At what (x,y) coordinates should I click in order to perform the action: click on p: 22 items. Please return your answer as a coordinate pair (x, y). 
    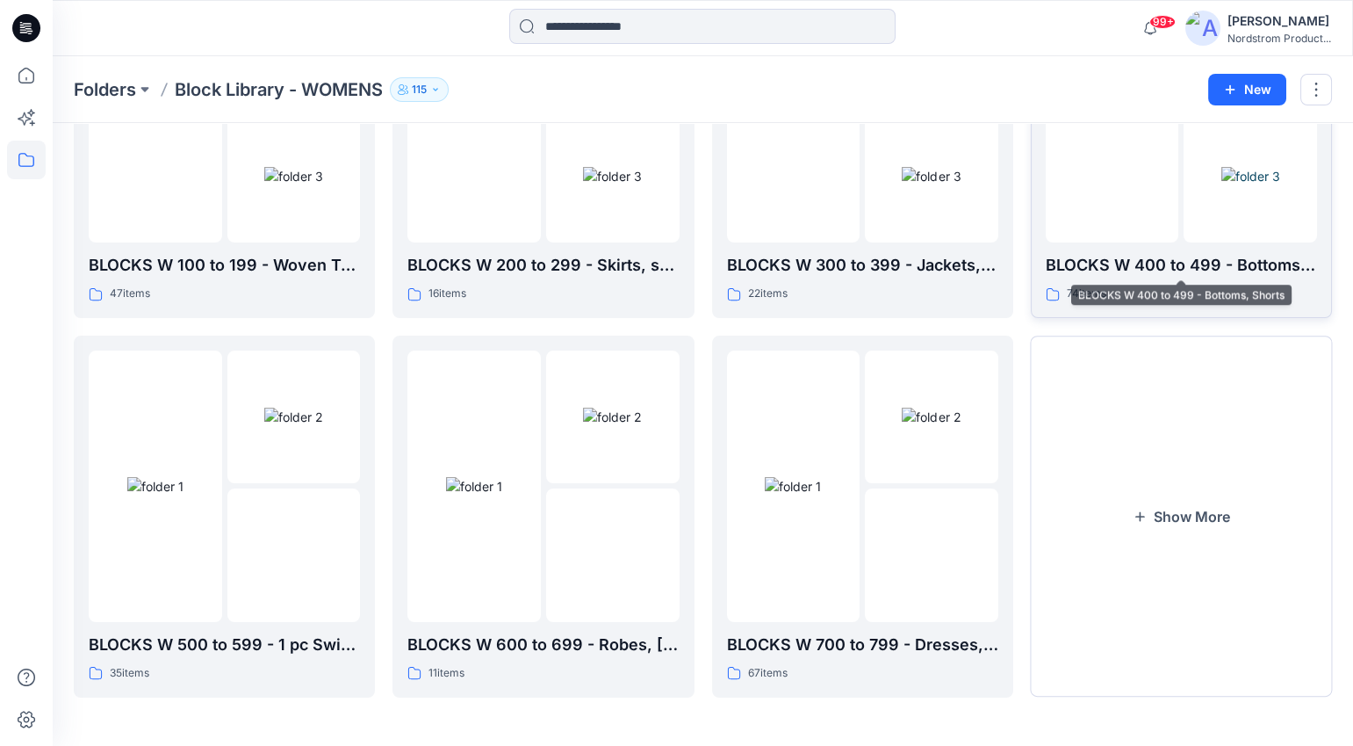
    Looking at the image, I should click on (767, 293).